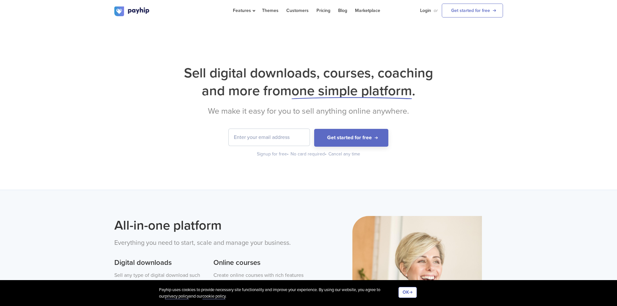 This screenshot has height=306, width=617. What do you see at coordinates (177, 296) in the screenshot?
I see `a: privacy policy` at bounding box center [177, 296].